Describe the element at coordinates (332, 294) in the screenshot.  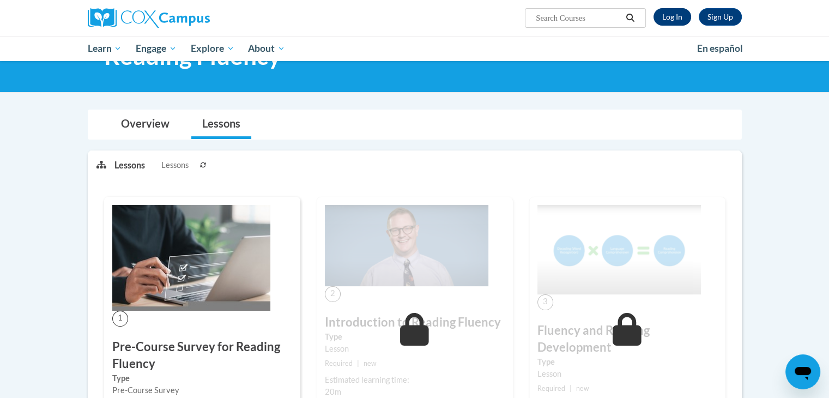
I see `span: 2` at that location.